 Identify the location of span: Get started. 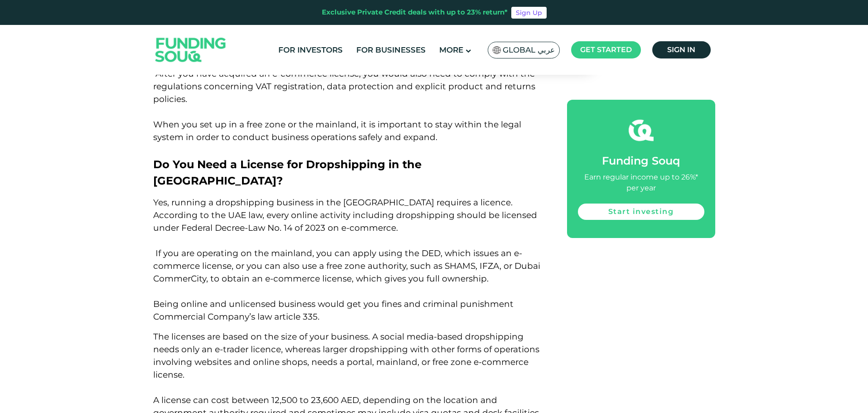
(606, 49).